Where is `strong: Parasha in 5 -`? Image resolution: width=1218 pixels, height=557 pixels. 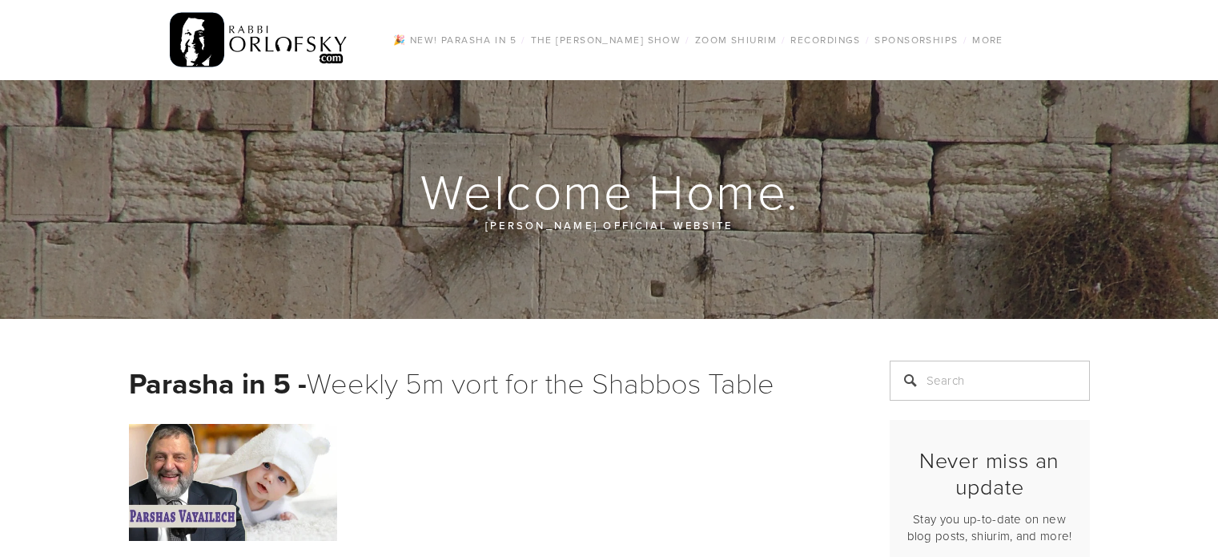
strong: Parasha in 5 - is located at coordinates (218, 383).